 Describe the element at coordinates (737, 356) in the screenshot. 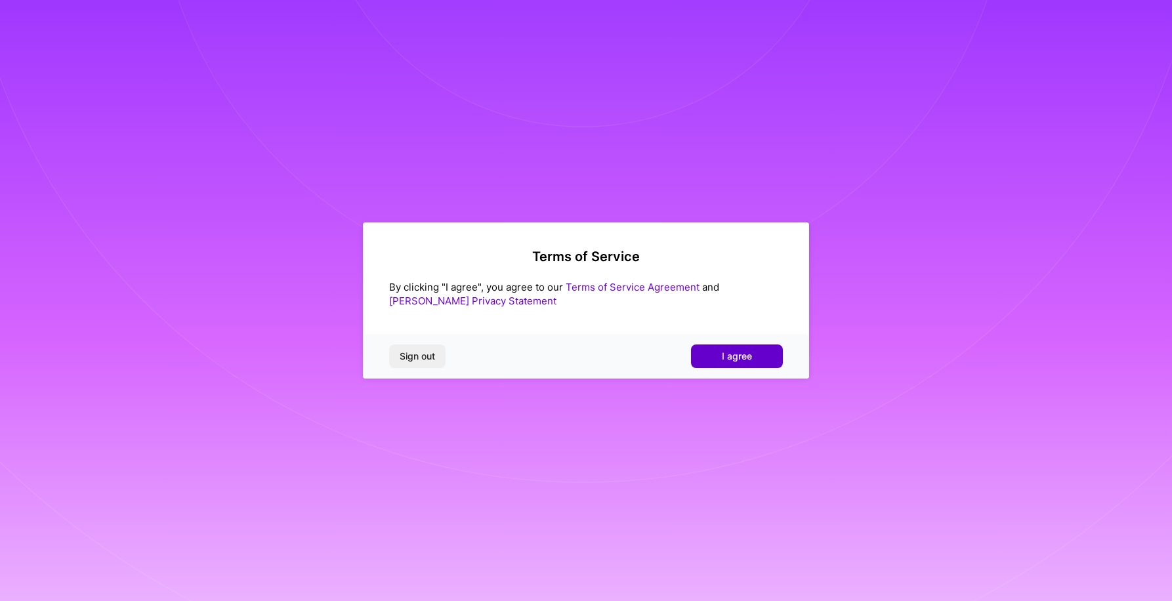

I see `button: I agree` at that location.